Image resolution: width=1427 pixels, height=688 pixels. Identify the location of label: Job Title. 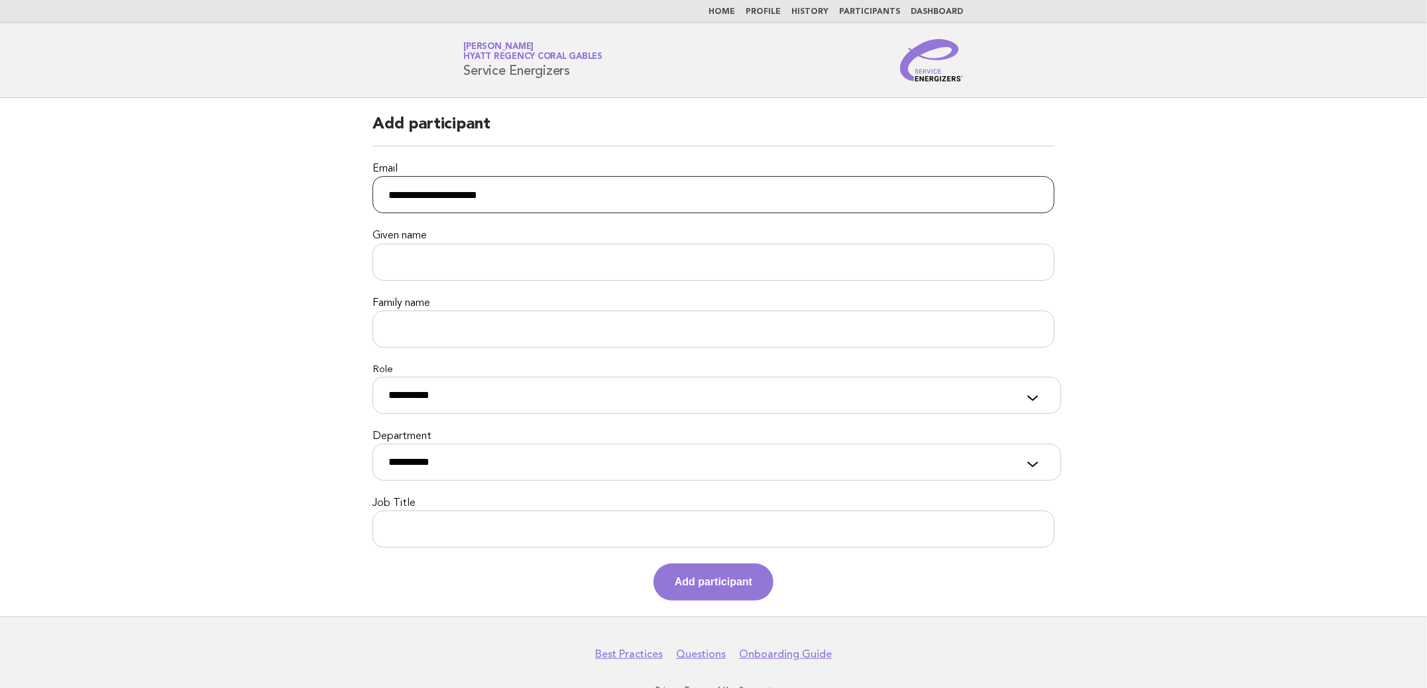
(713, 504).